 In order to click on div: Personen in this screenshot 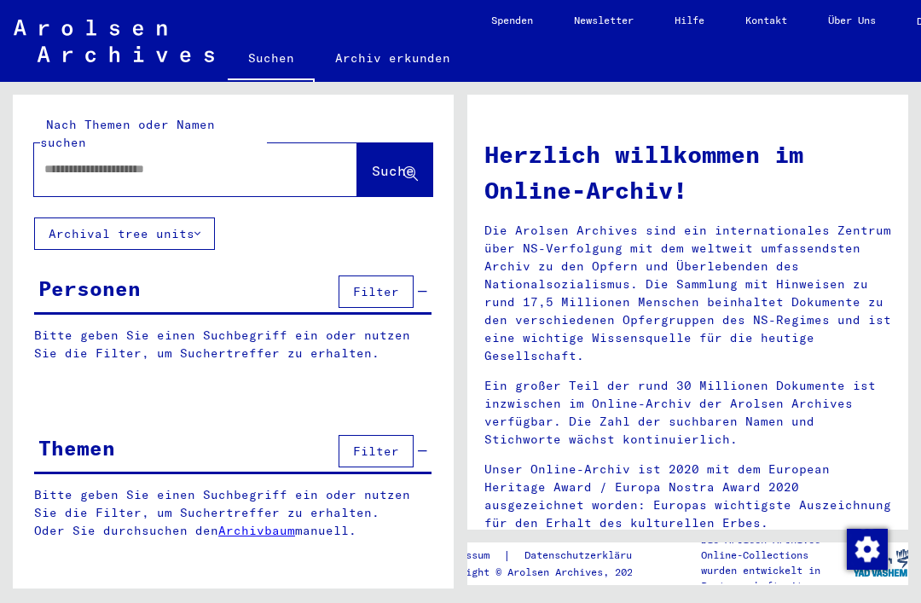, I will do `click(90, 288)`.